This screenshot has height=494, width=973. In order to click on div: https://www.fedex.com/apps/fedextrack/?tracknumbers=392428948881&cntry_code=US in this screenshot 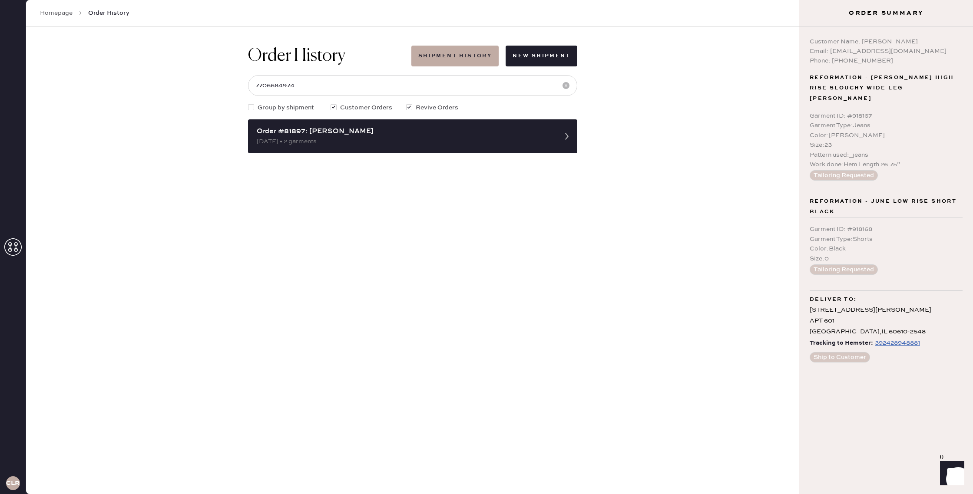, I will do `click(897, 343)`.